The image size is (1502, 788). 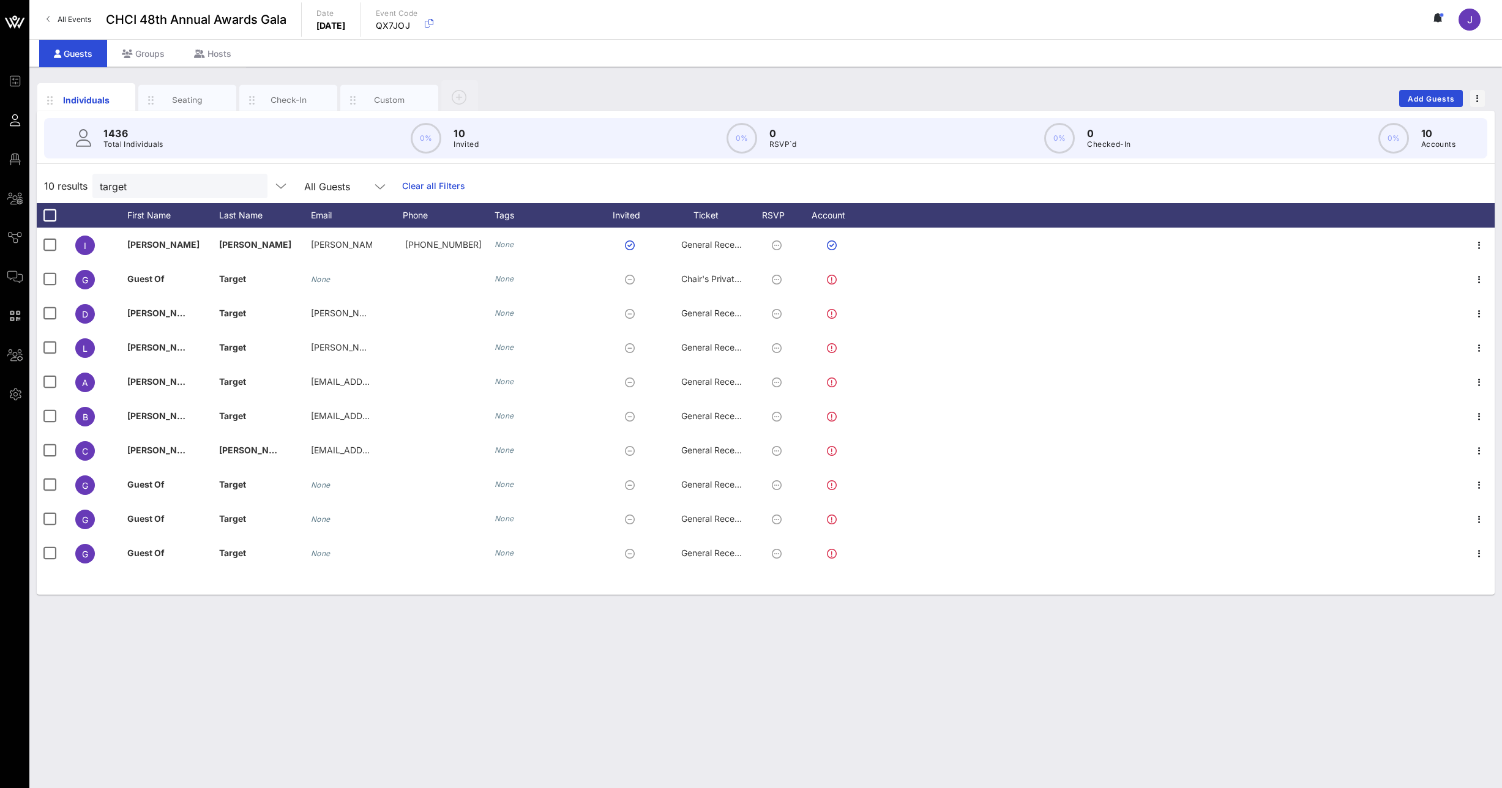 I want to click on div: Last Name, so click(x=265, y=215).